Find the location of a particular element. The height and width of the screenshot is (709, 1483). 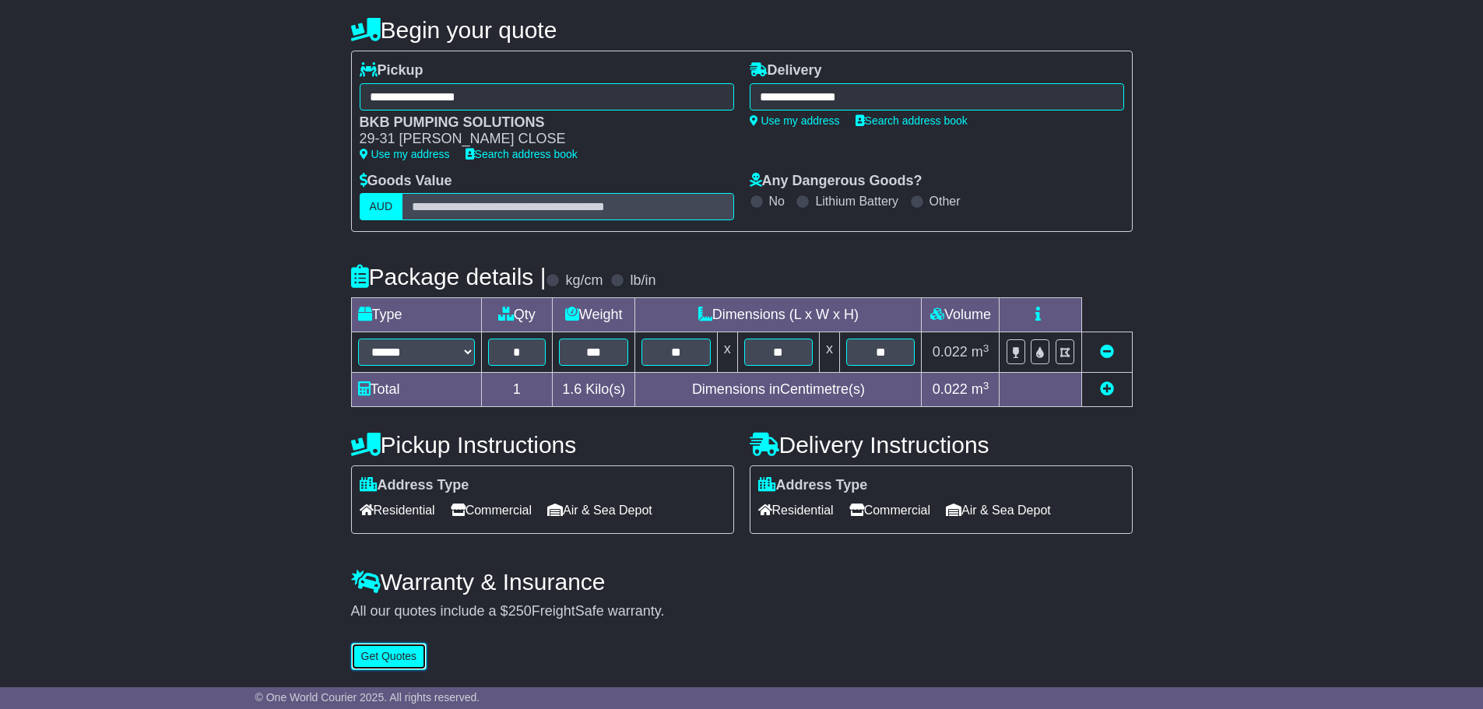

a: Add new item is located at coordinates (1107, 389).